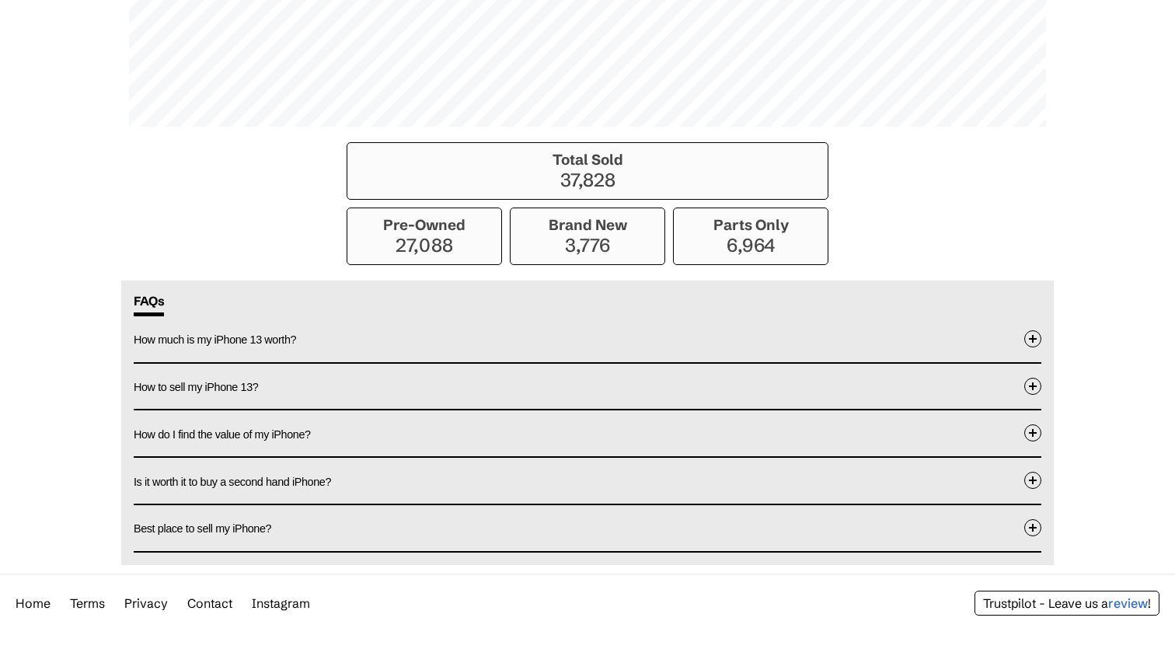 The image size is (1175, 649). I want to click on p: 37,828, so click(588, 180).